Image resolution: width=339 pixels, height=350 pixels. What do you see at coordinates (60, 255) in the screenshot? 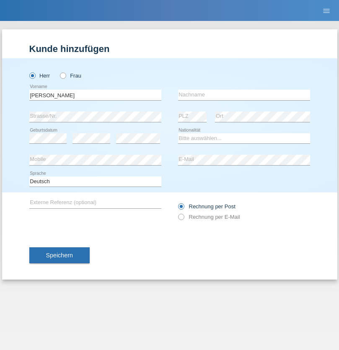
I see `span: Speichern` at bounding box center [60, 255].